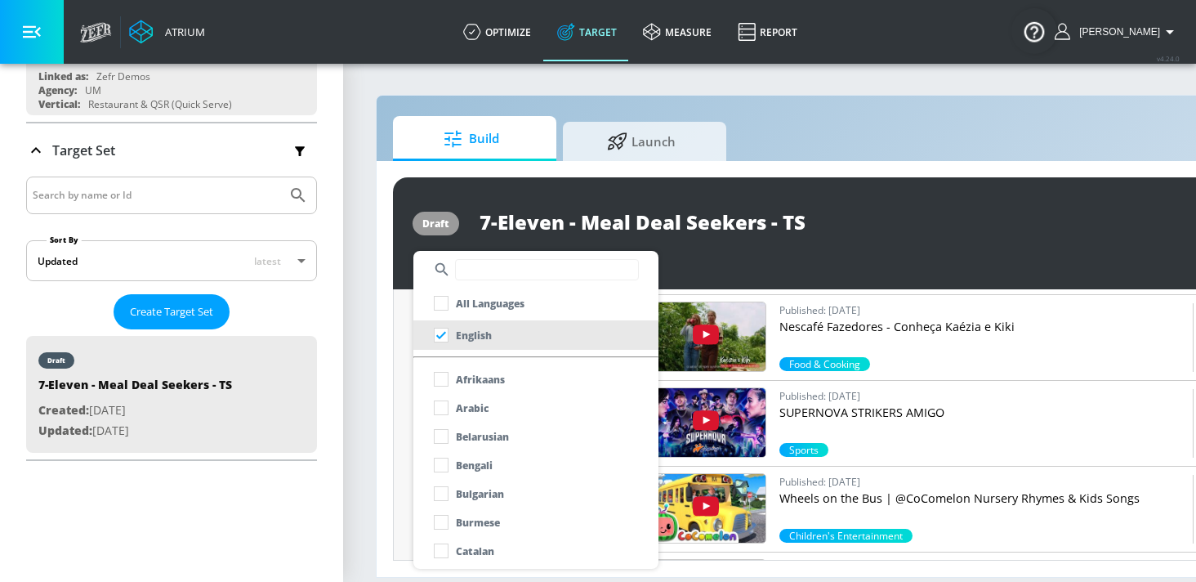  I want to click on p: Burmese, so click(478, 522).